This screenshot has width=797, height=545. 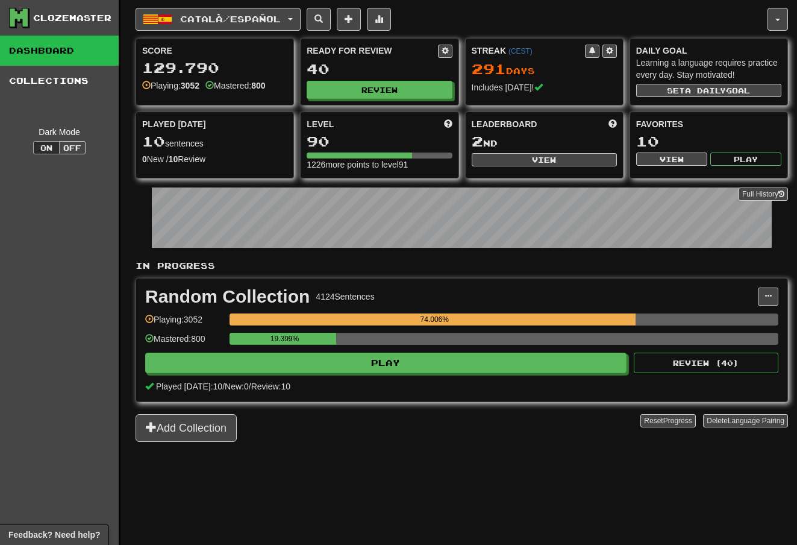 What do you see at coordinates (214, 51) in the screenshot?
I see `div: Score` at bounding box center [214, 51].